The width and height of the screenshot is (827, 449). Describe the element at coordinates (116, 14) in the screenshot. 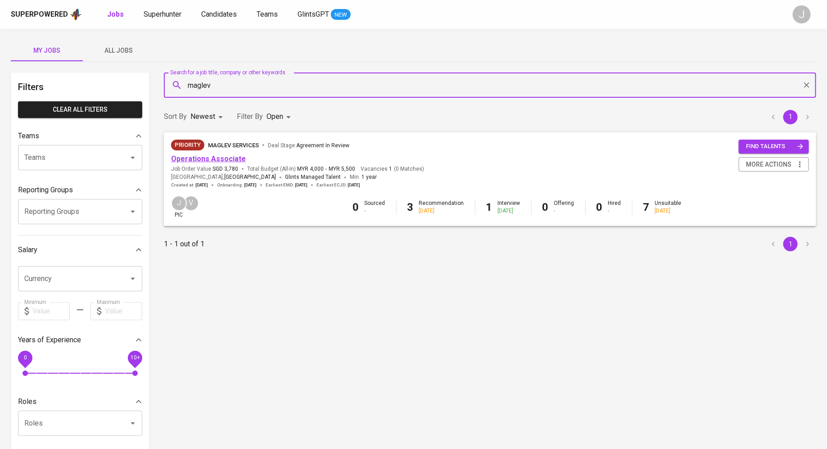

I see `a: Jobs` at that location.